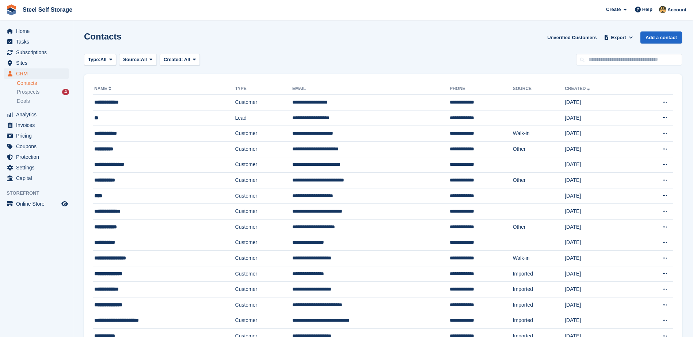  What do you see at coordinates (11, 10) in the screenshot?
I see `img: stora-icon-8386f47178a22dfd0bd8f6a31ec36ba5ce8667c1dd55bd0f319d3a0aa187defe.svg` at bounding box center [11, 10].